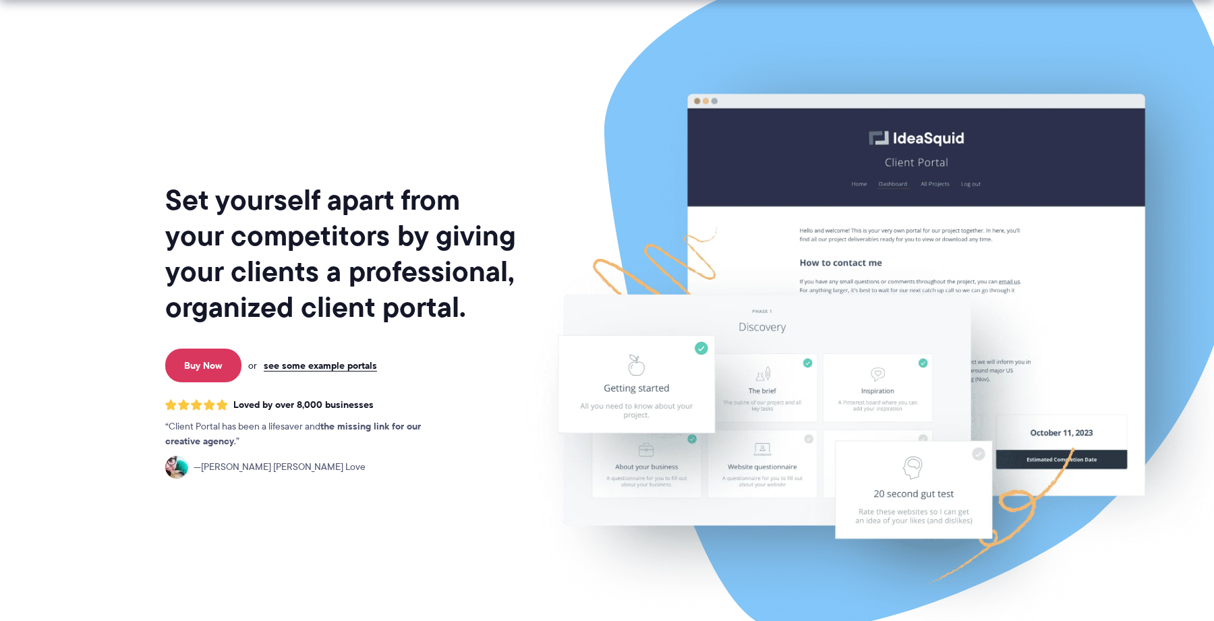 The width and height of the screenshot is (1214, 621). I want to click on h1: Set yourself apart from your competitors by giving your clients a professional, organized client ..., so click(342, 254).